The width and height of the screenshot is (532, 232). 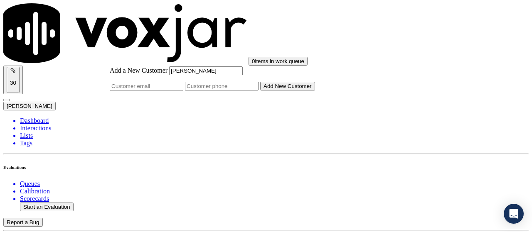 I want to click on li: Scorecards, so click(x=274, y=199).